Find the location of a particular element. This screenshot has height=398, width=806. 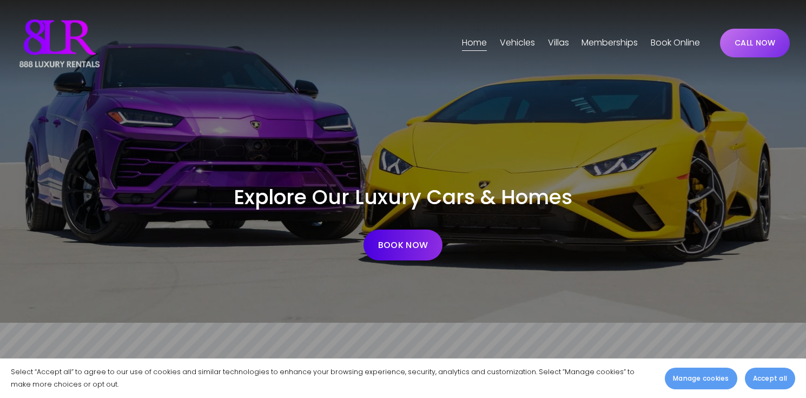

a: CALL NOW is located at coordinates (755, 43).